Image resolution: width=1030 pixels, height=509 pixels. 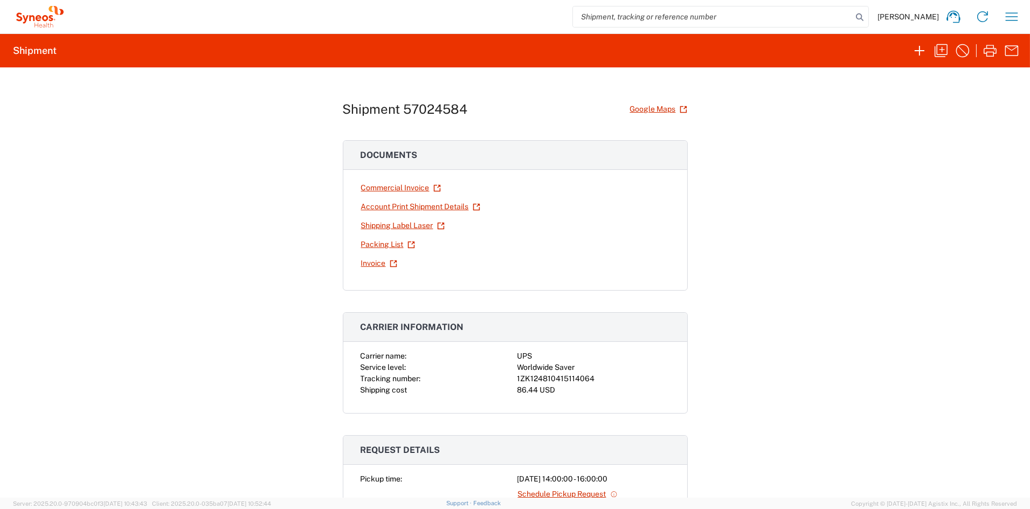 I want to click on span: Server: 2025.20.0-970904bc0f3, so click(x=80, y=503).